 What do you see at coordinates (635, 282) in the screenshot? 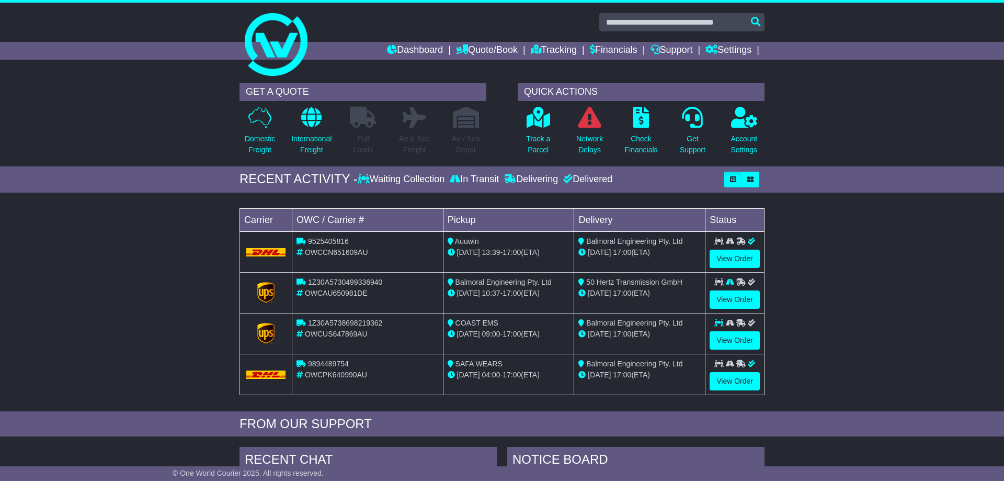
I see `span: 50 Hertz Transmission GmbH` at bounding box center [635, 282].